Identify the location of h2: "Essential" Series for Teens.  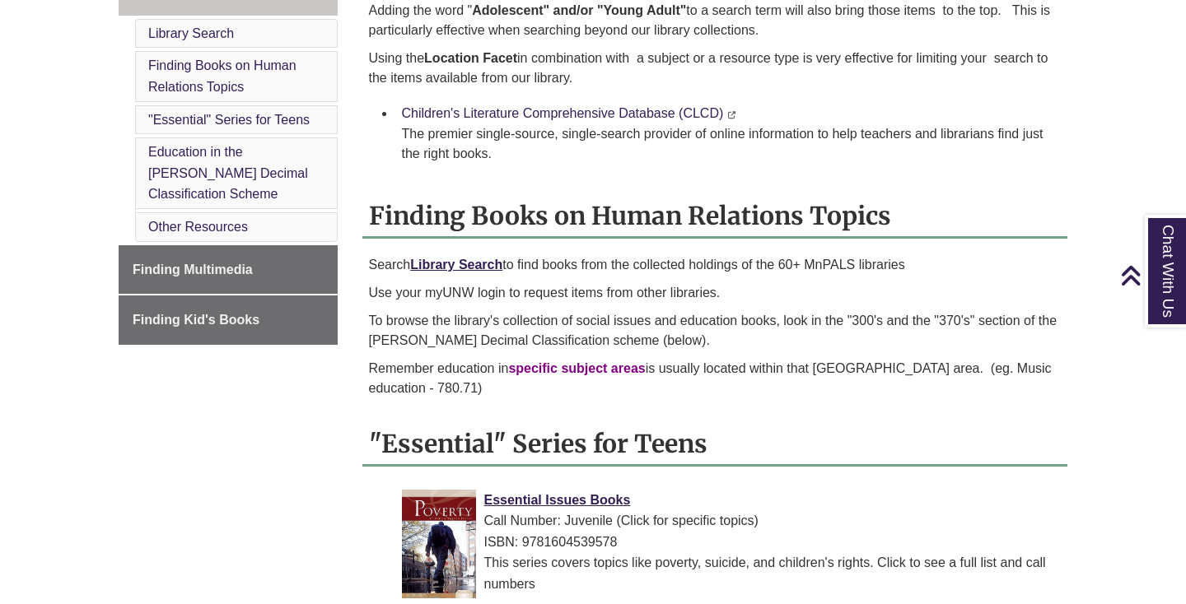
(715, 445).